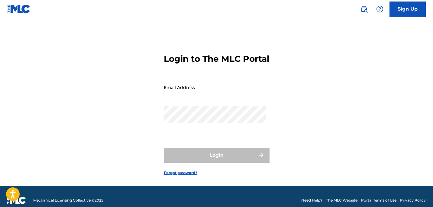 This screenshot has width=433, height=207. I want to click on a: Portal Terms of Use, so click(379, 200).